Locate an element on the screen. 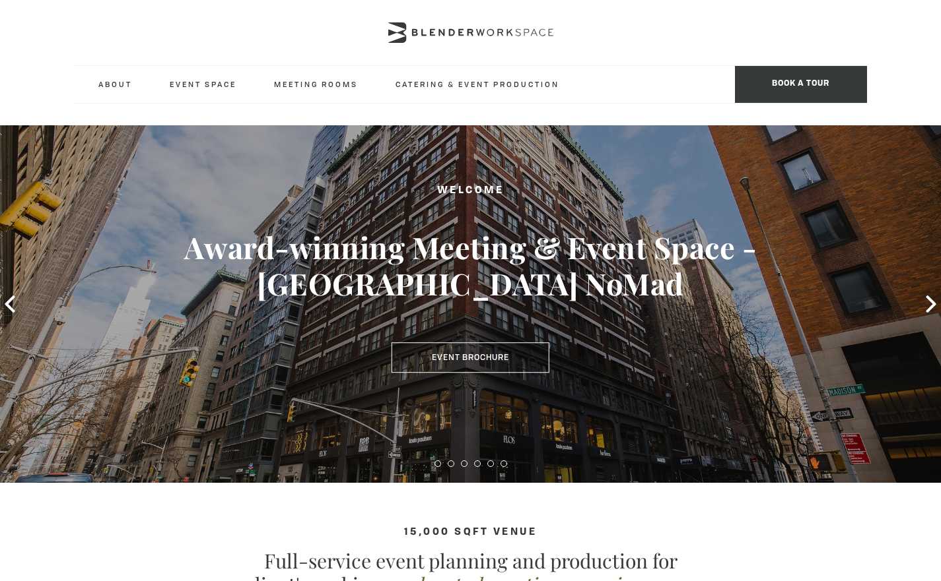 The image size is (941, 581). a: Catering & Event Production is located at coordinates (477, 84).